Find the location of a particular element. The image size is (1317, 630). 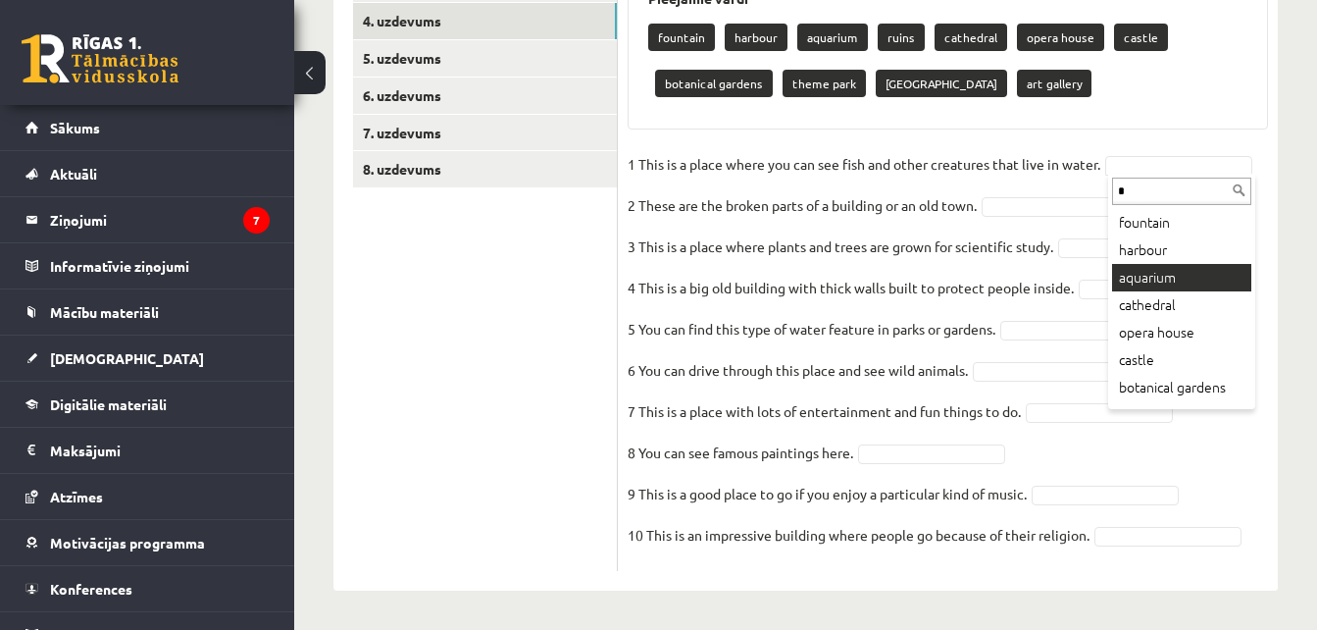

div: harbour is located at coordinates (1182, 250).